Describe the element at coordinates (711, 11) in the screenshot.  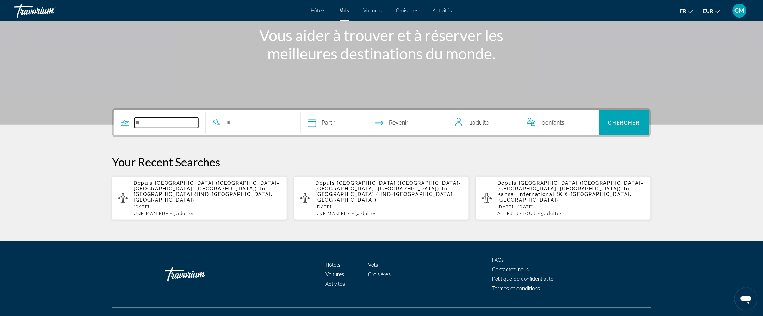
I see `button: Change currency` at that location.